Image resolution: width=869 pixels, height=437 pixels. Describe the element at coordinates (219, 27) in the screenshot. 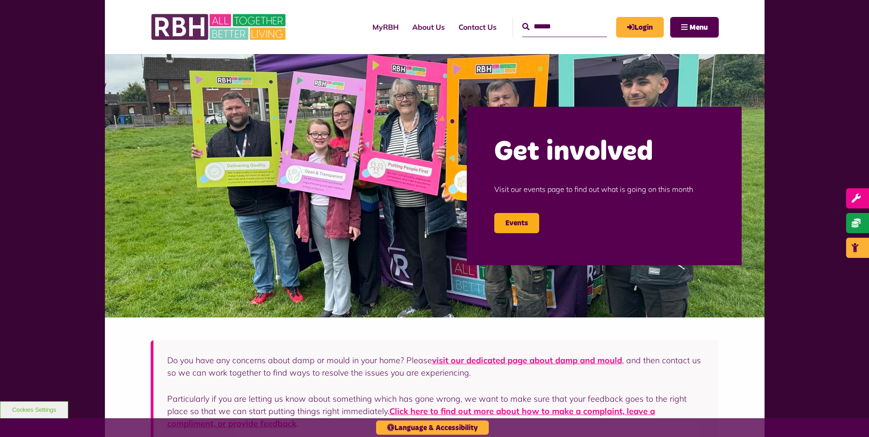

I see `img: RBH` at that location.